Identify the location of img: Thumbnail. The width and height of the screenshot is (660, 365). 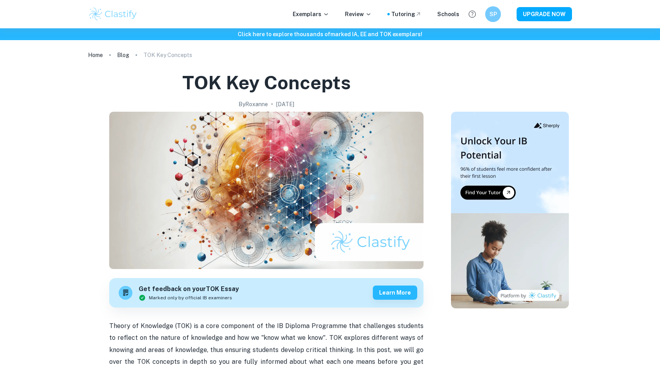
(510, 210).